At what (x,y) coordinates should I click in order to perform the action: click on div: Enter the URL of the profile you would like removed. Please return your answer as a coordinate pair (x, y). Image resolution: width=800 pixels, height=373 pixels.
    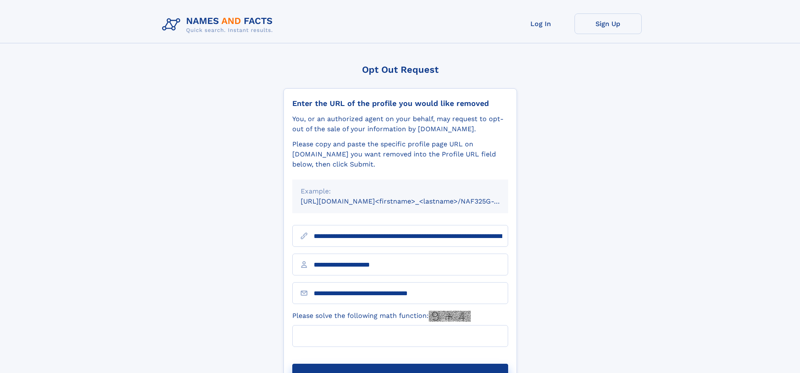
    Looking at the image, I should click on (400, 103).